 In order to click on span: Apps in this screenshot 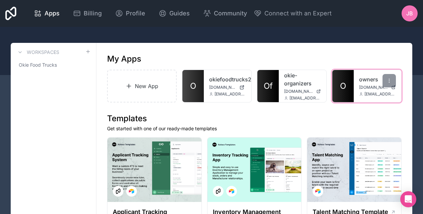, I will do `click(52, 13)`.